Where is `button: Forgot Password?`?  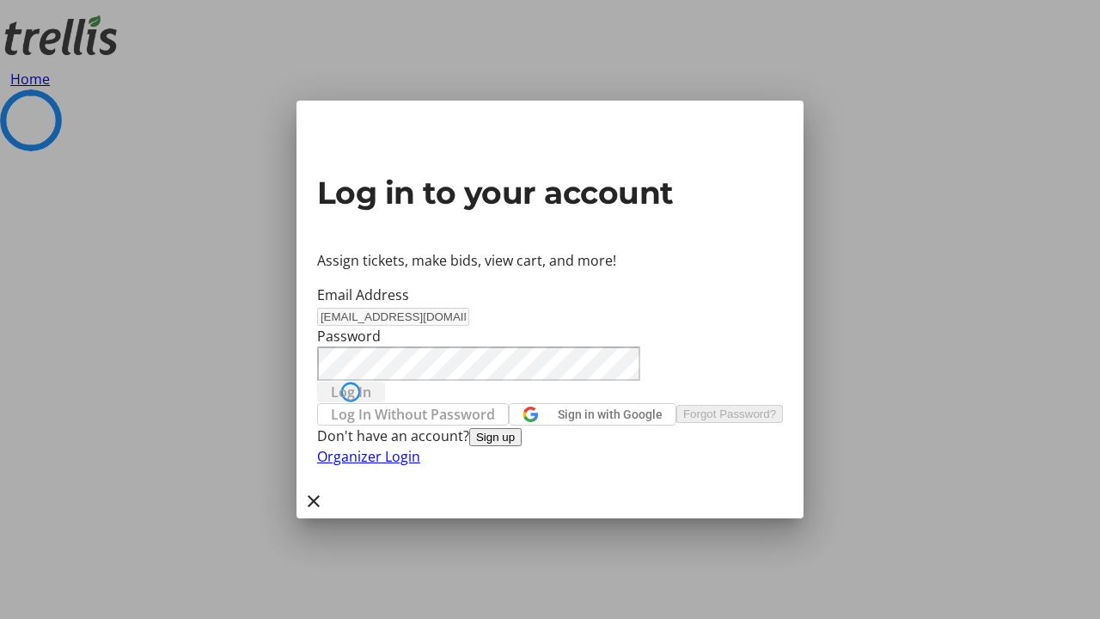
button: Forgot Password? is located at coordinates (730, 413).